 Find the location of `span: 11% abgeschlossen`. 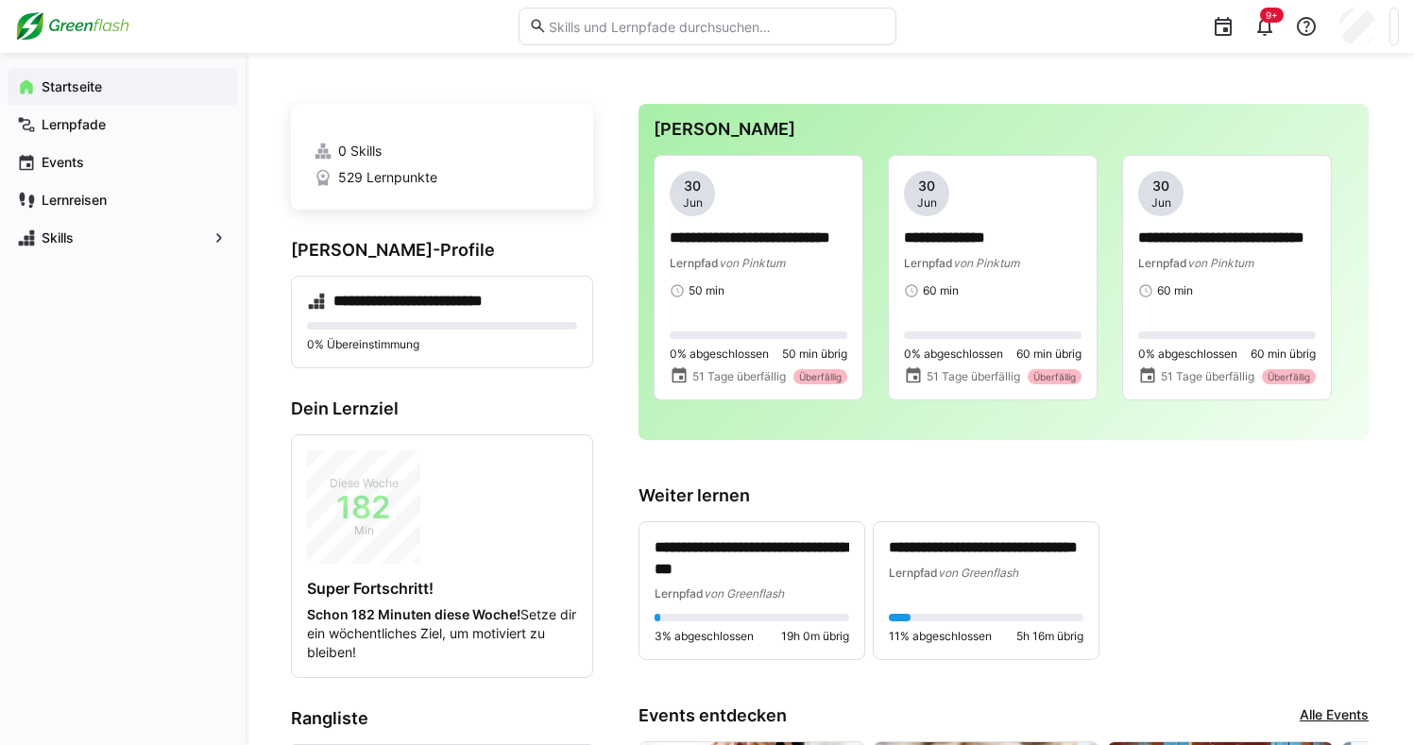

span: 11% abgeschlossen is located at coordinates (940, 637).